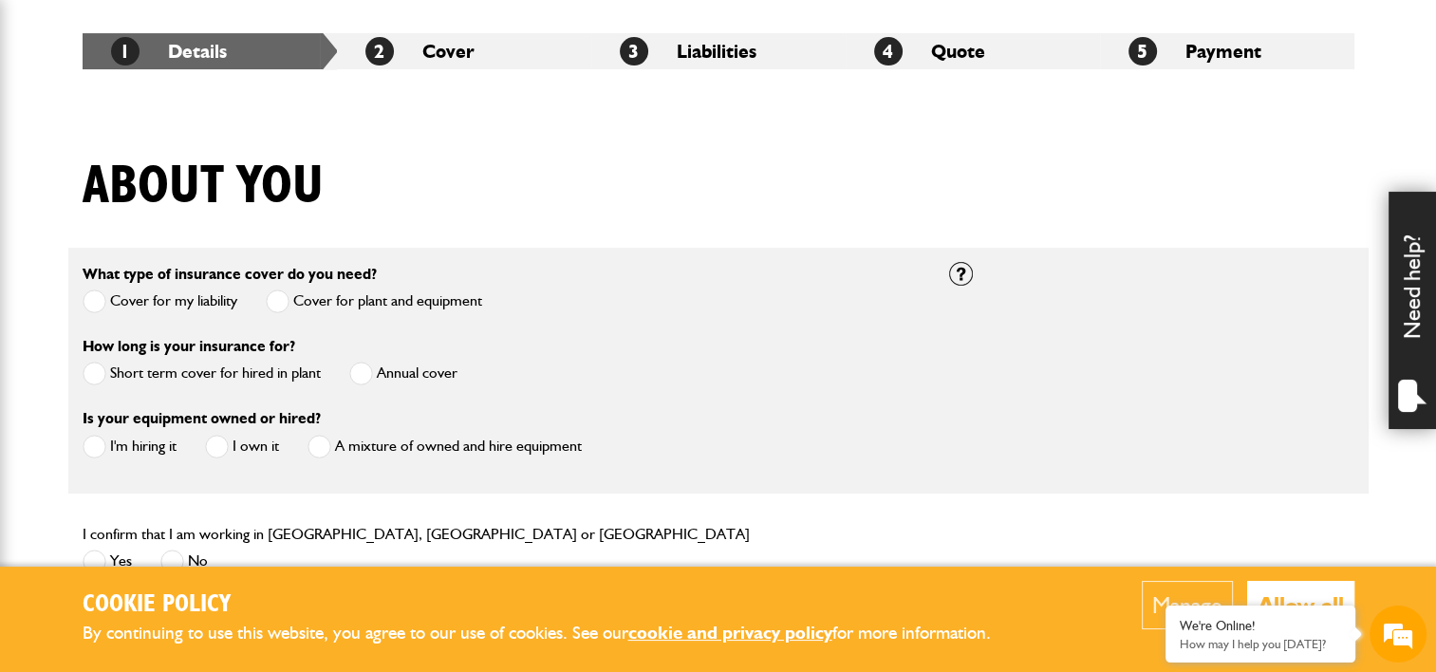 Image resolution: width=1436 pixels, height=672 pixels. What do you see at coordinates (1260, 625) in the screenshot?
I see `div: We're Online!` at bounding box center [1260, 625].